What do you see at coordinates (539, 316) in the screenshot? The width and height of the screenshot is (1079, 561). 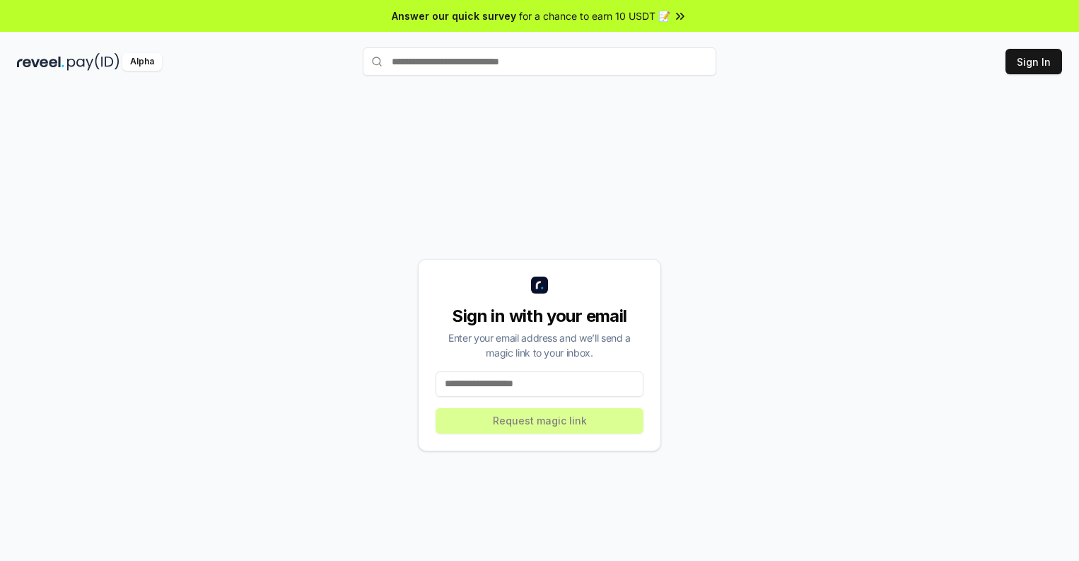 I see `div: Sign in with your email` at bounding box center [539, 316].